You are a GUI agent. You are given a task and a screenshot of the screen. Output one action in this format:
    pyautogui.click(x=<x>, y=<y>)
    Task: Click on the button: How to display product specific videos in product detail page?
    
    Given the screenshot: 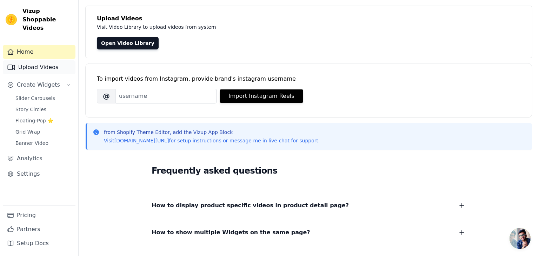 What is the action you would take?
    pyautogui.click(x=309, y=206)
    